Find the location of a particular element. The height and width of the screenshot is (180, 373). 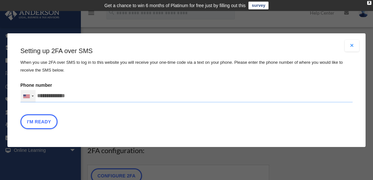

a: survey is located at coordinates (259, 6).